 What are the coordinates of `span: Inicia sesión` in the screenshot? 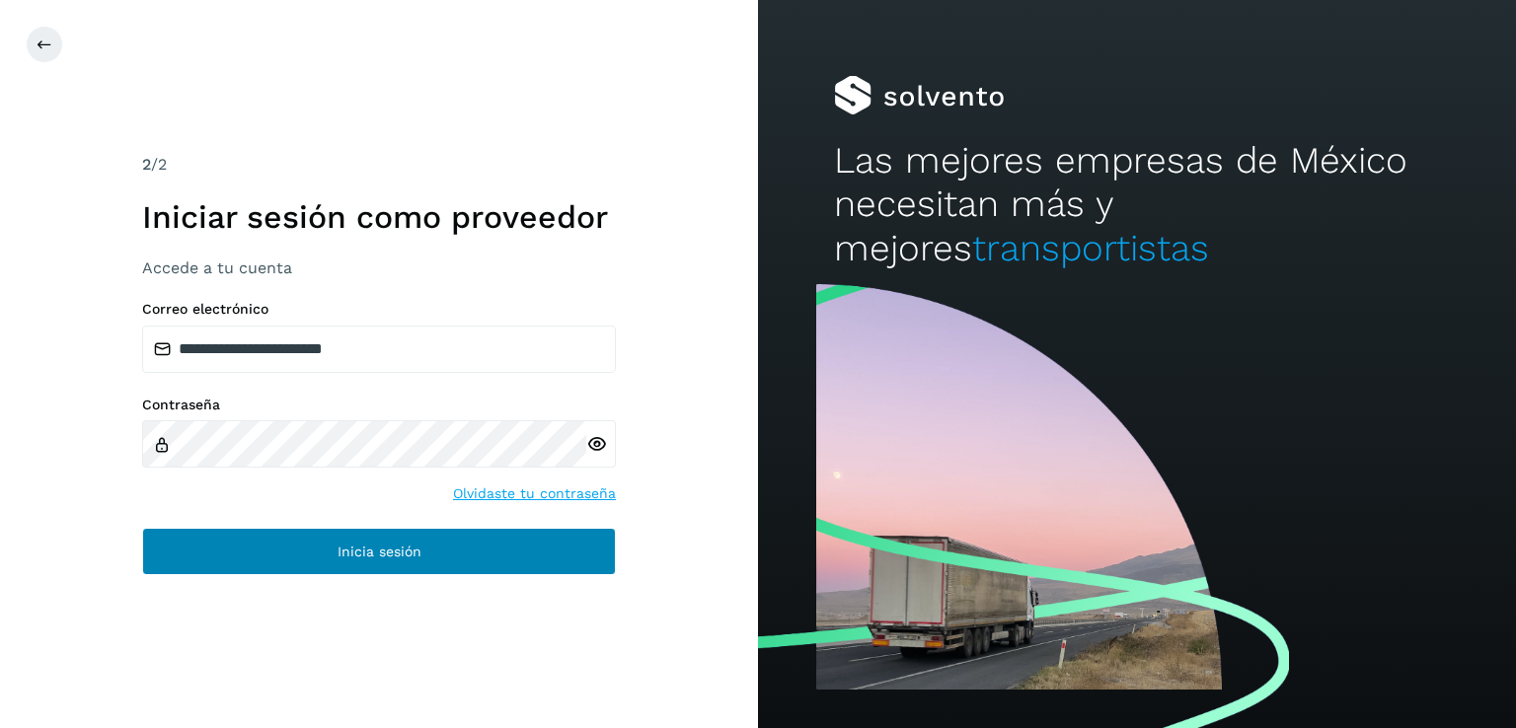 It's located at (379, 552).